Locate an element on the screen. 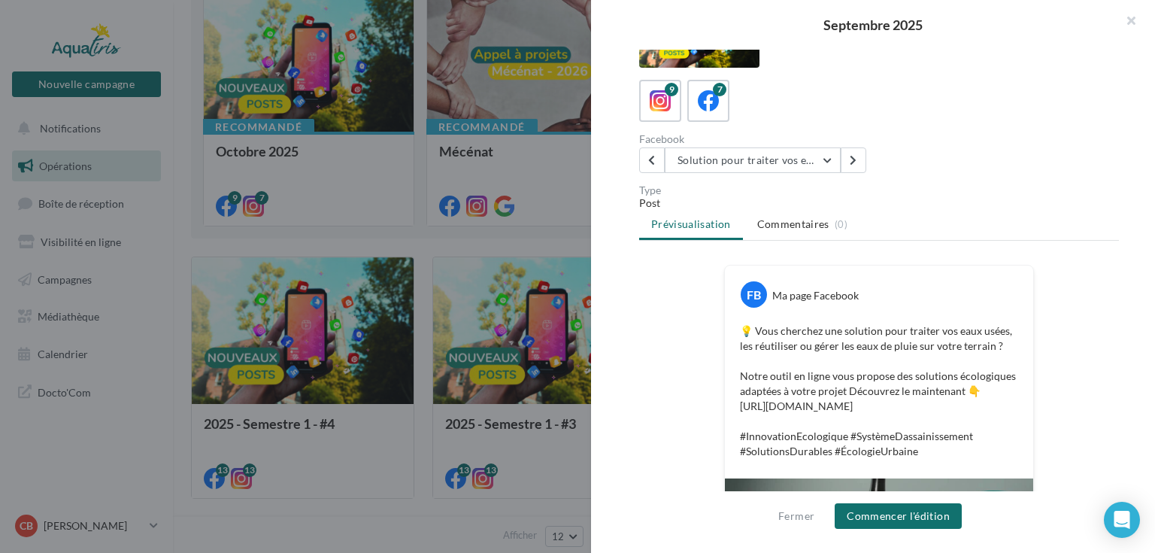  button: Commencer l'édition is located at coordinates (898, 516).